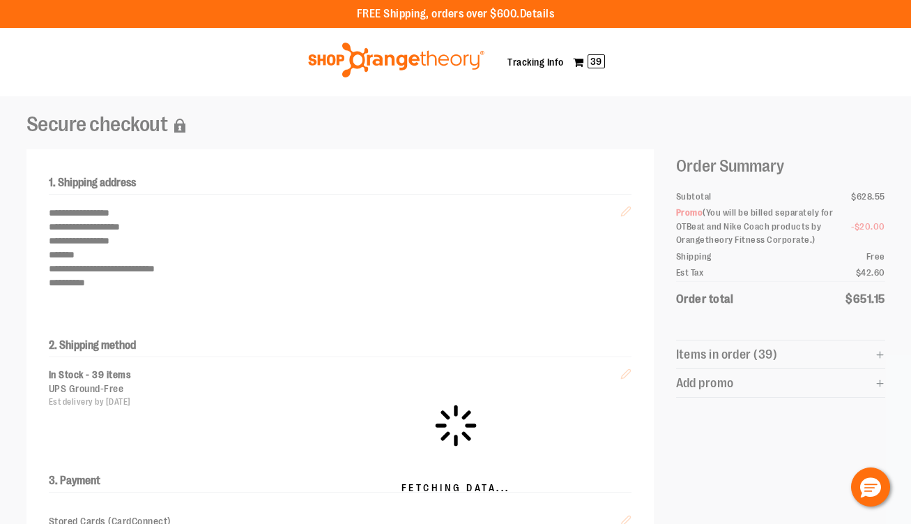 The image size is (911, 524). I want to click on span: 39, so click(596, 61).